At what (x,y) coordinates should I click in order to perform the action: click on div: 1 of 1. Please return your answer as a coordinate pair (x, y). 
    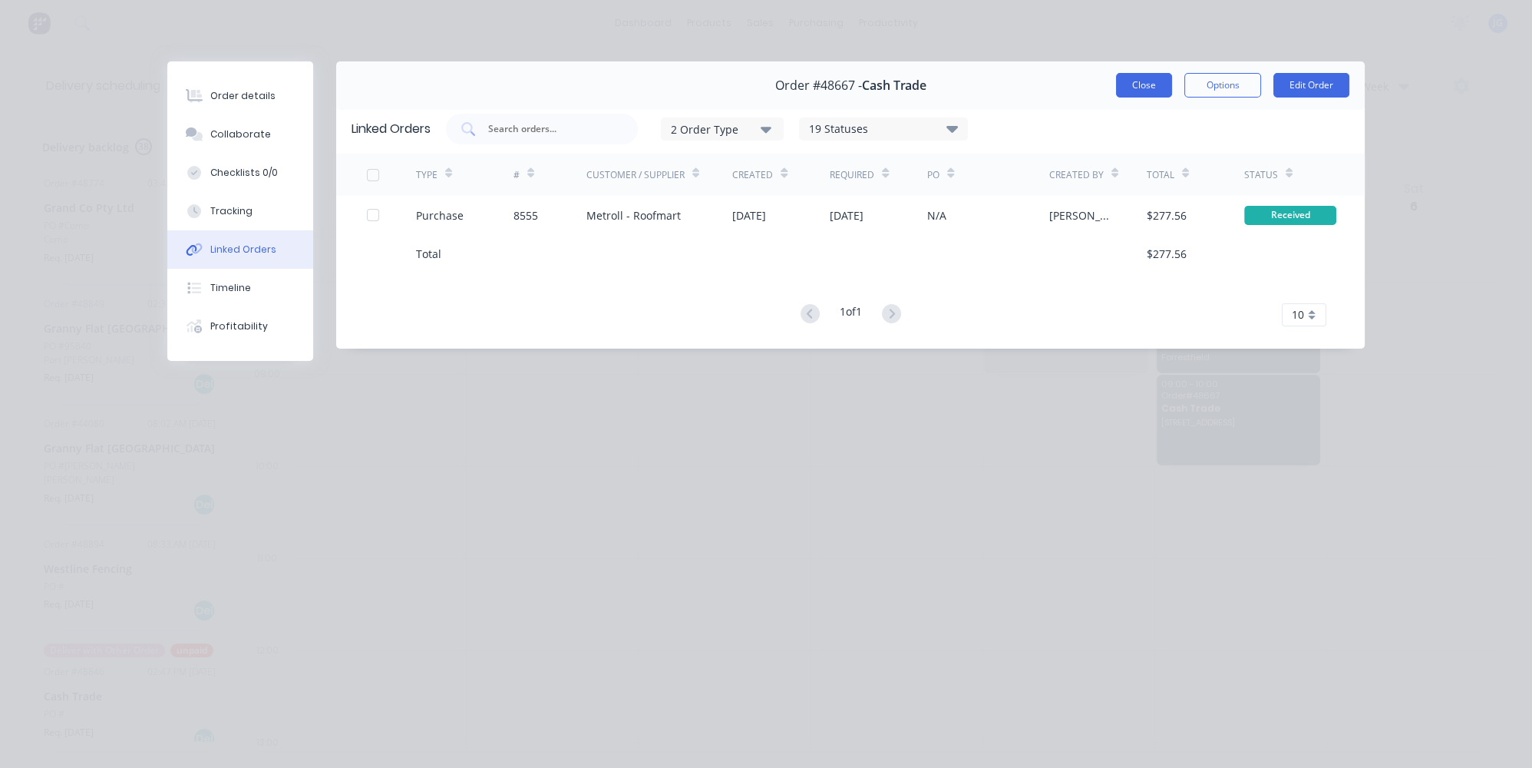
    Looking at the image, I should click on (851, 314).